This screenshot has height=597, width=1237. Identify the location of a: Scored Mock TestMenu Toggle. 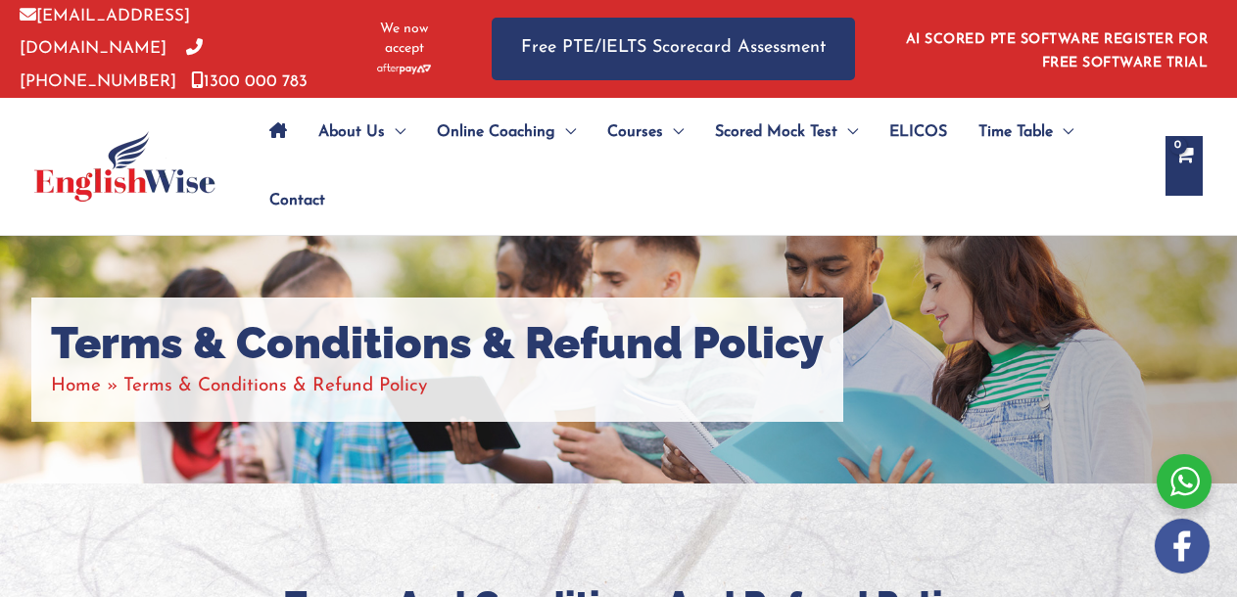
(786, 132).